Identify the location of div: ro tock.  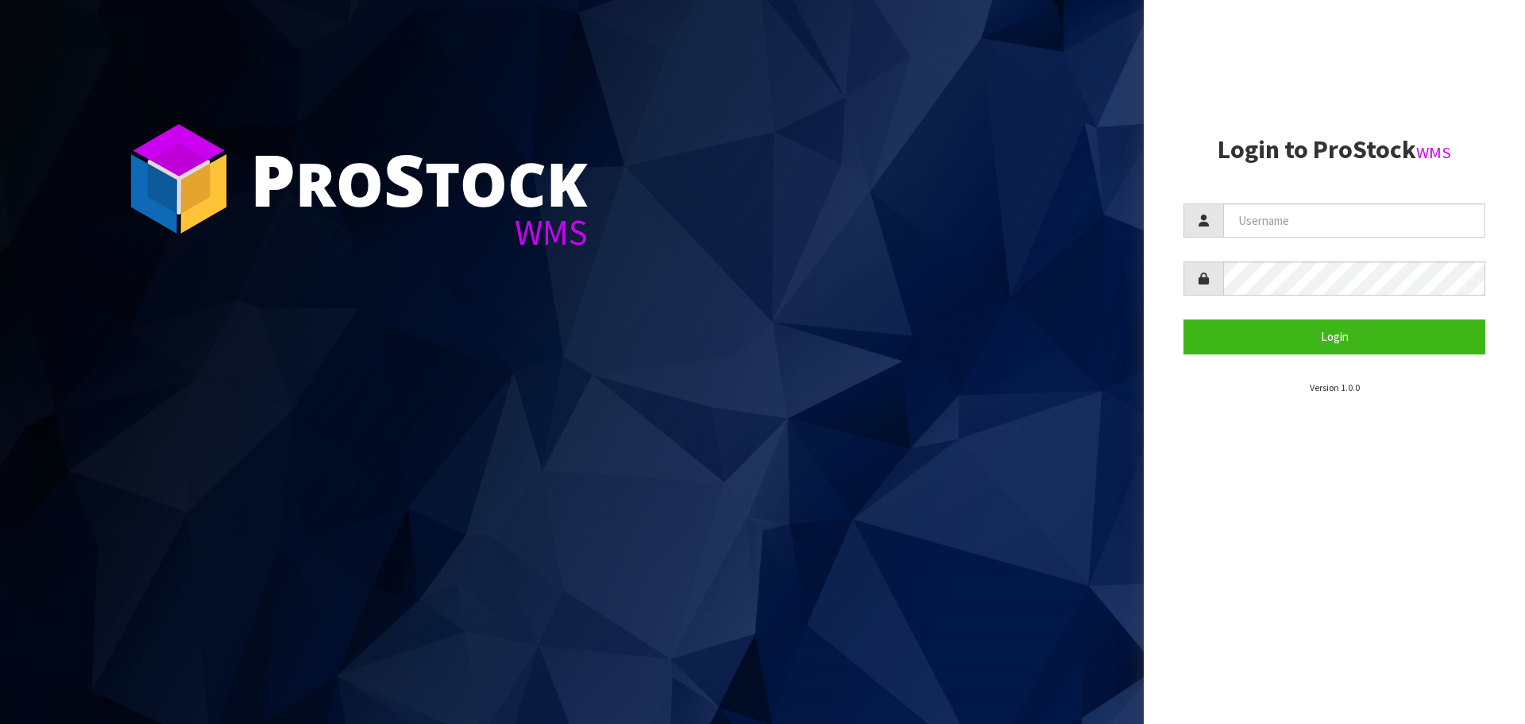
(419, 179).